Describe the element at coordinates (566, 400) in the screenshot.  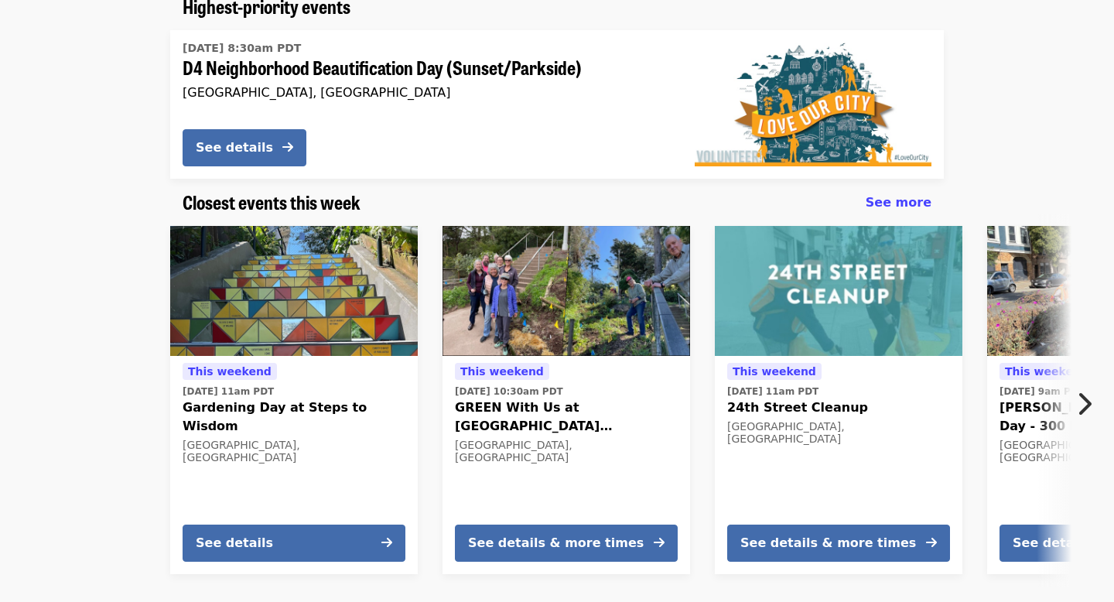
I see `a: See details for "GREEN With Us at Upper Esmeralda Stairway Garden"` at that location.